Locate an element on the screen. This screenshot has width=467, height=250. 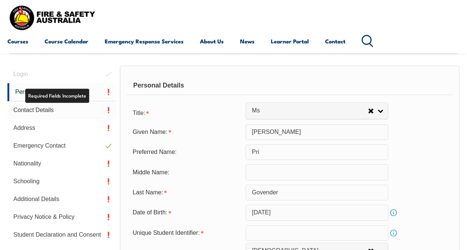
a: Privacy Notice & Policy is located at coordinates (62, 217).